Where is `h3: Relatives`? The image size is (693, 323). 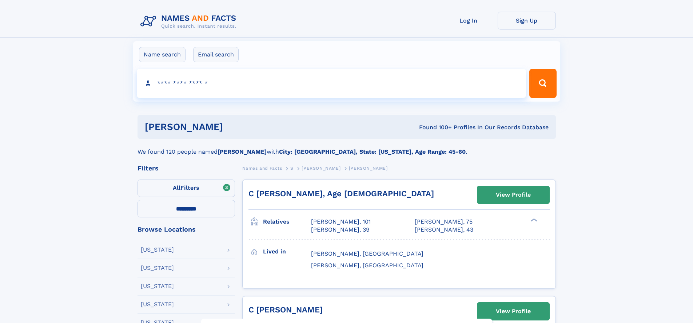
h3: Relatives is located at coordinates (287, 222).